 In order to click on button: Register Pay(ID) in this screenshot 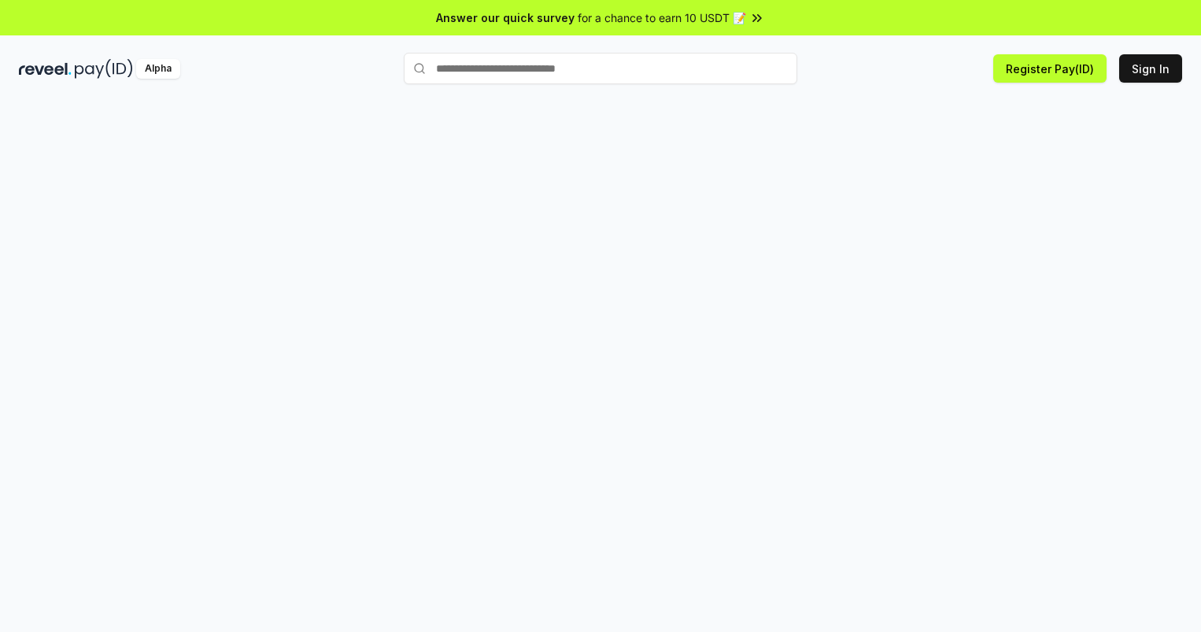, I will do `click(1050, 68)`.